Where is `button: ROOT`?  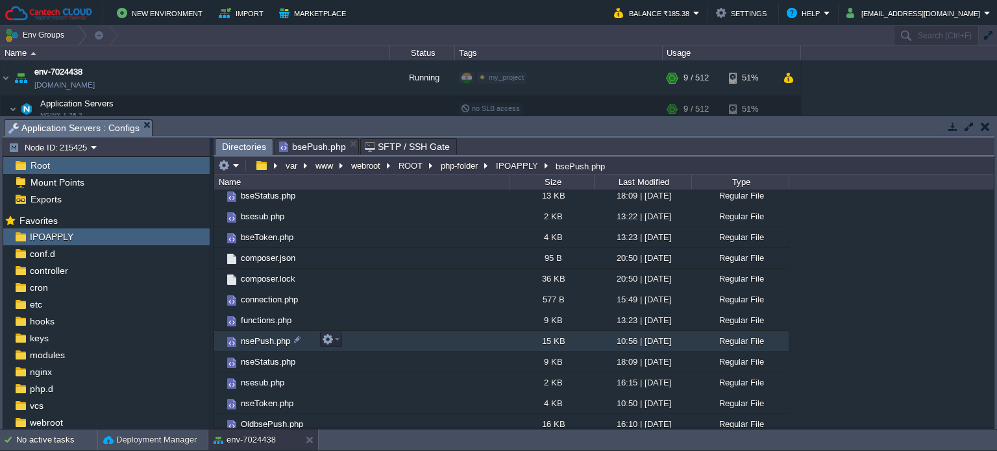 button: ROOT is located at coordinates (411, 165).